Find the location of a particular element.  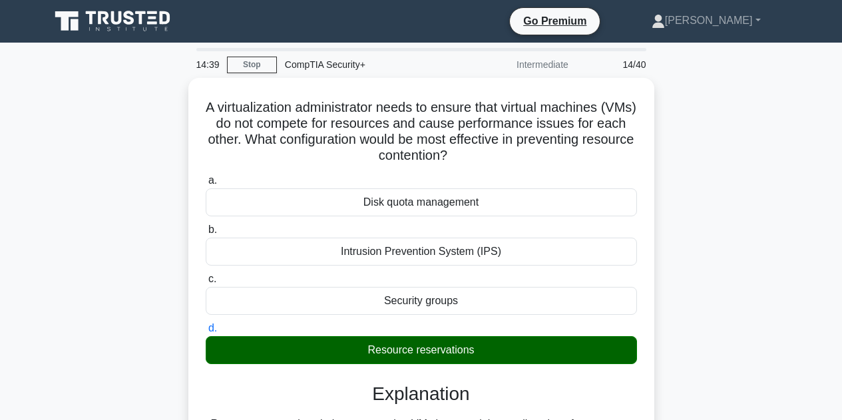

span: b. is located at coordinates (212, 229).